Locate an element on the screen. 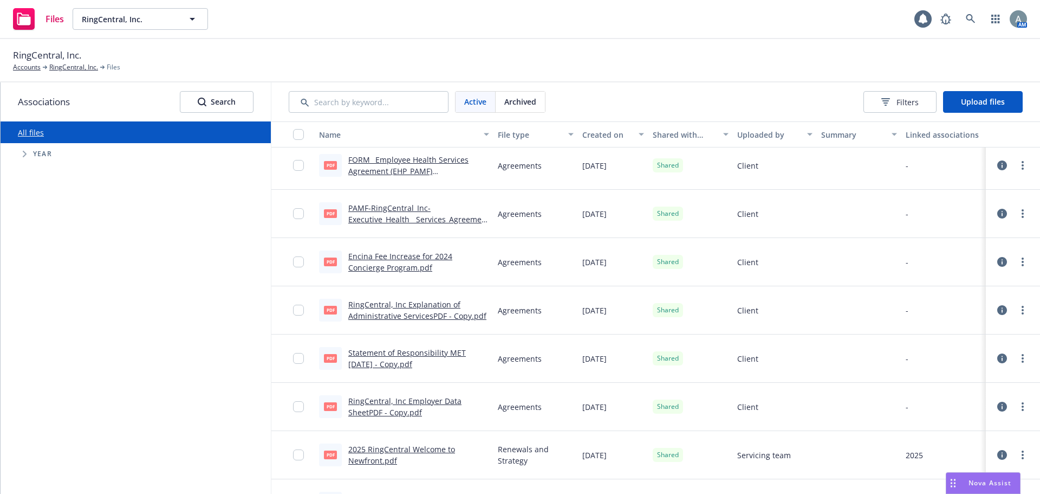  button: RingCentral, Inc. is located at coordinates (140, 19).